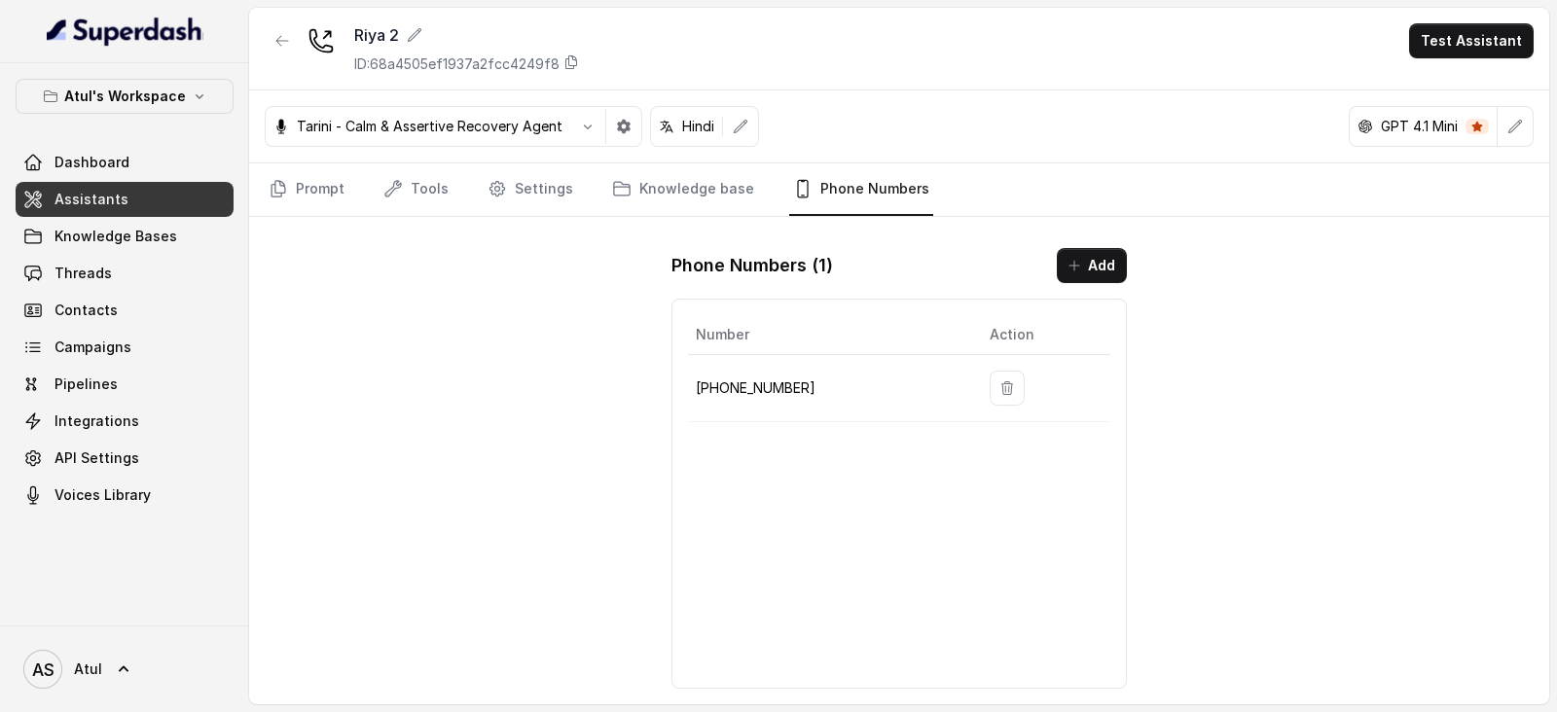 The height and width of the screenshot is (712, 1557). I want to click on a: Pipelines, so click(125, 384).